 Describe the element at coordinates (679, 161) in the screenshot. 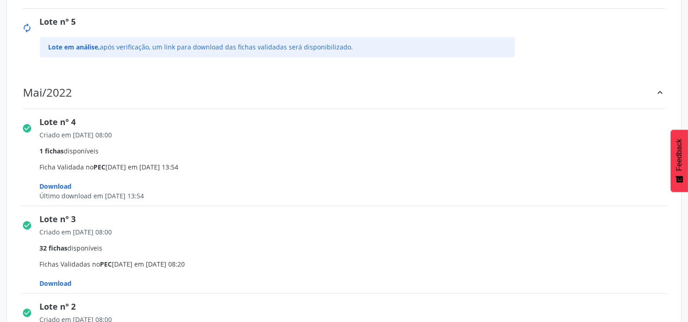

I see `button: Feedback - Mostrar pesquisa` at that location.